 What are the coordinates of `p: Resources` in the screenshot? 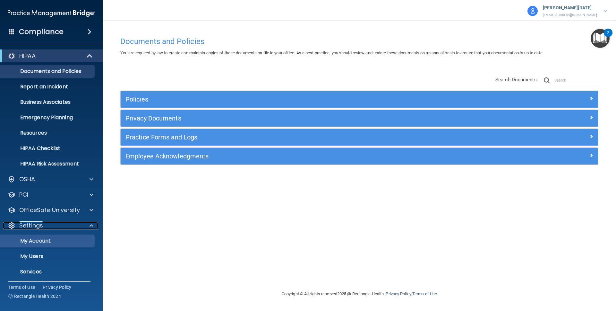 It's located at (48, 133).